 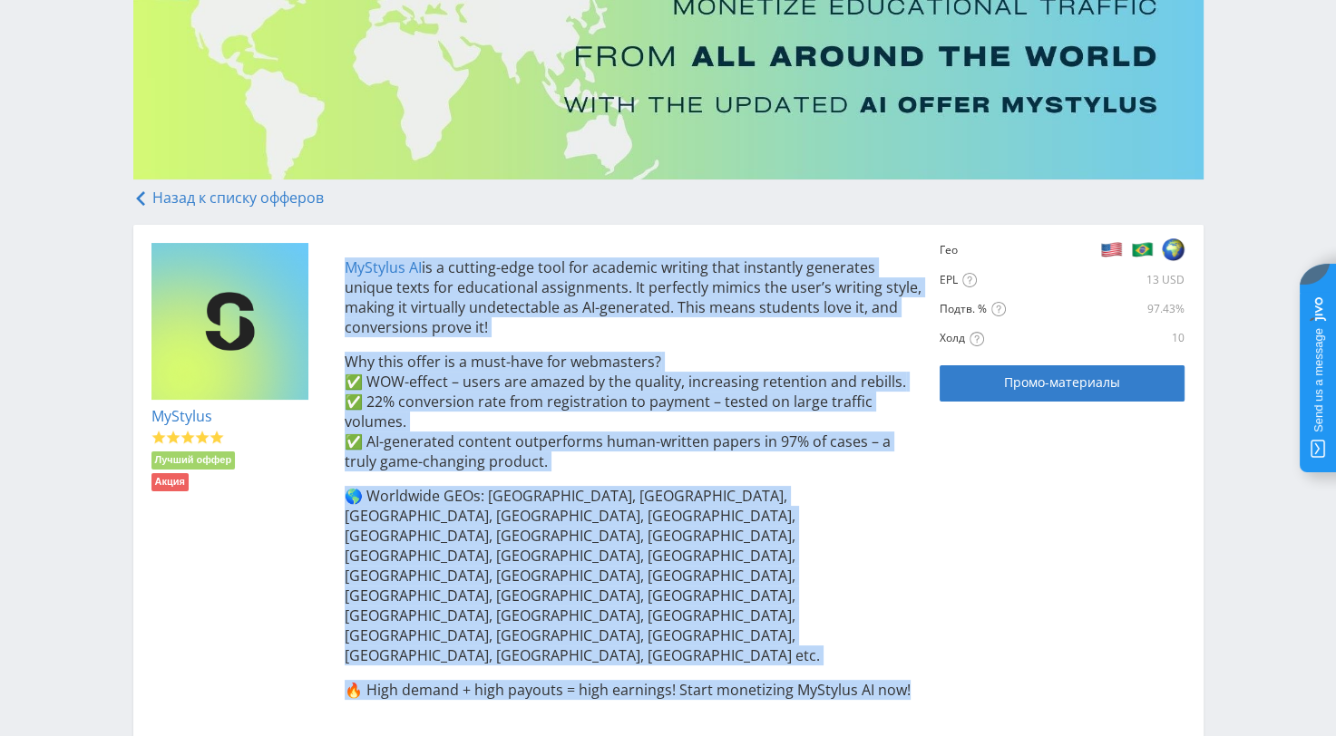 What do you see at coordinates (1145, 309) in the screenshot?
I see `div: 97.43%` at bounding box center [1145, 309].